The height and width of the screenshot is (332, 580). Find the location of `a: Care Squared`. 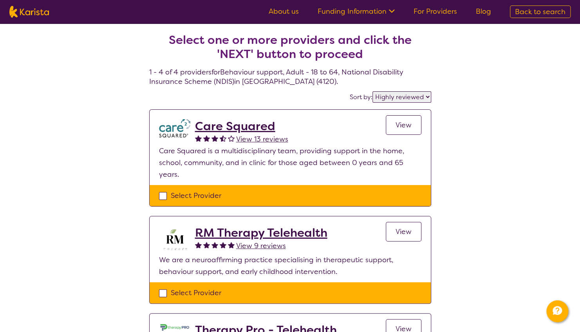

a: Care Squared is located at coordinates (242, 126).